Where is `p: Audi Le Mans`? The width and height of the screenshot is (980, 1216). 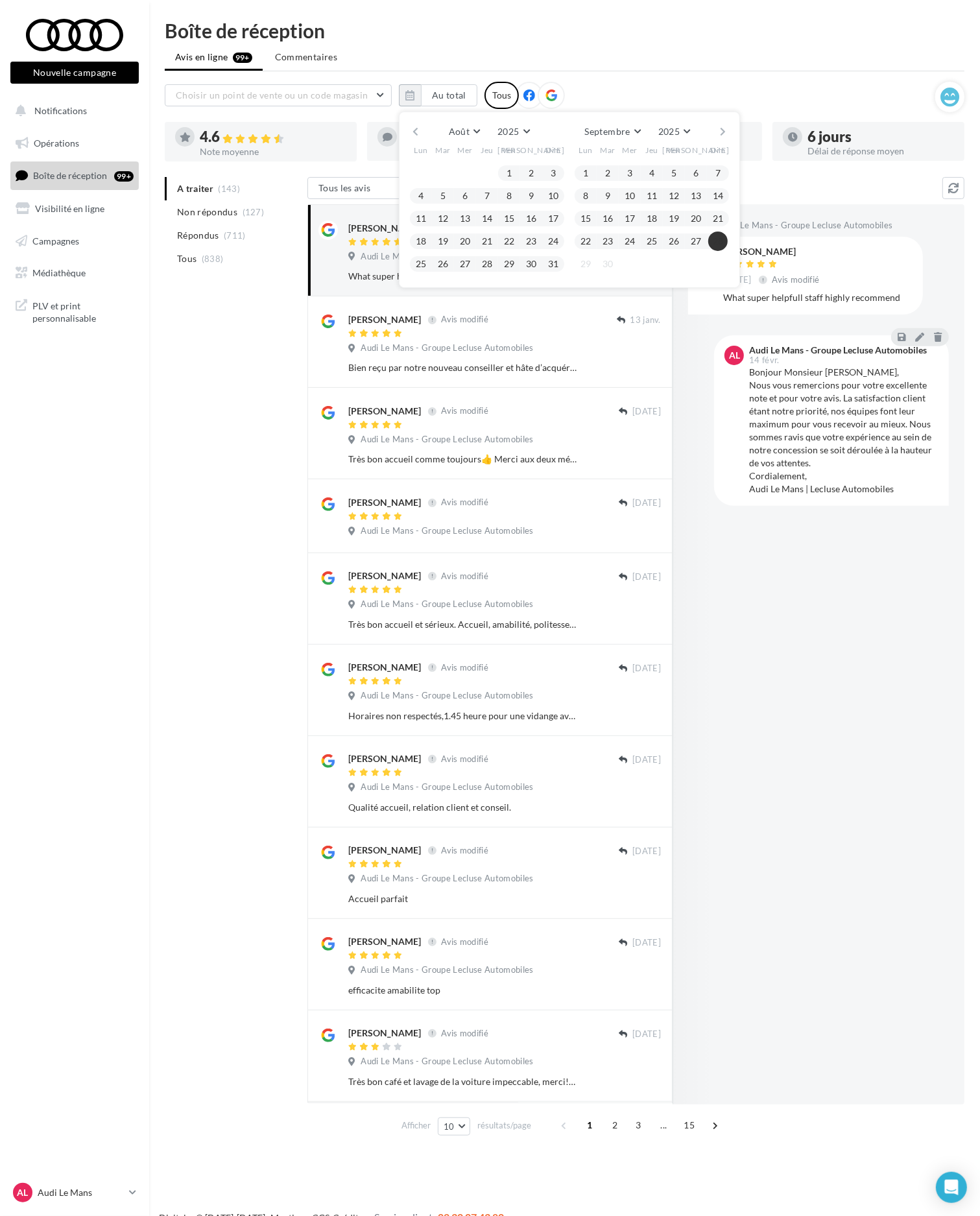 p: Audi Le Mans is located at coordinates (81, 1192).